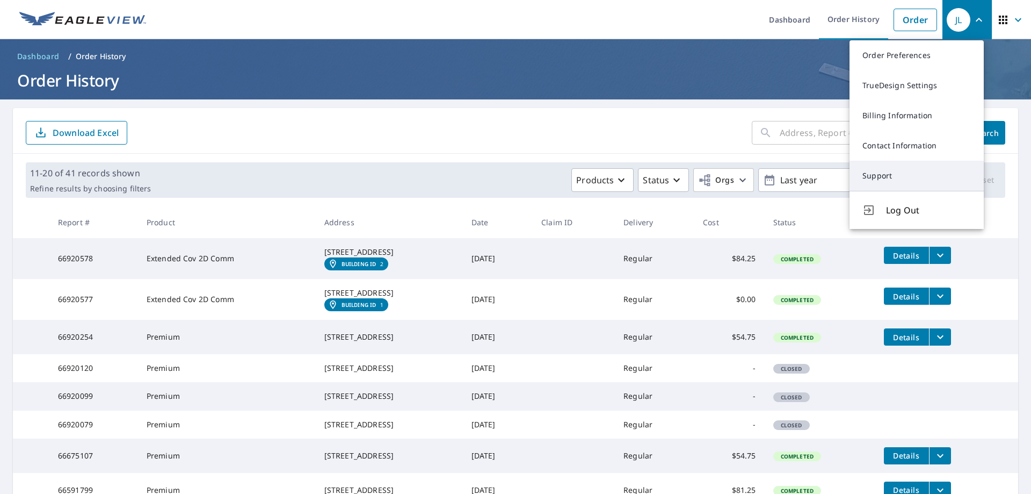 This screenshot has width=1031, height=494. What do you see at coordinates (839, 180) in the screenshot?
I see `button: Last year` at bounding box center [839, 180].